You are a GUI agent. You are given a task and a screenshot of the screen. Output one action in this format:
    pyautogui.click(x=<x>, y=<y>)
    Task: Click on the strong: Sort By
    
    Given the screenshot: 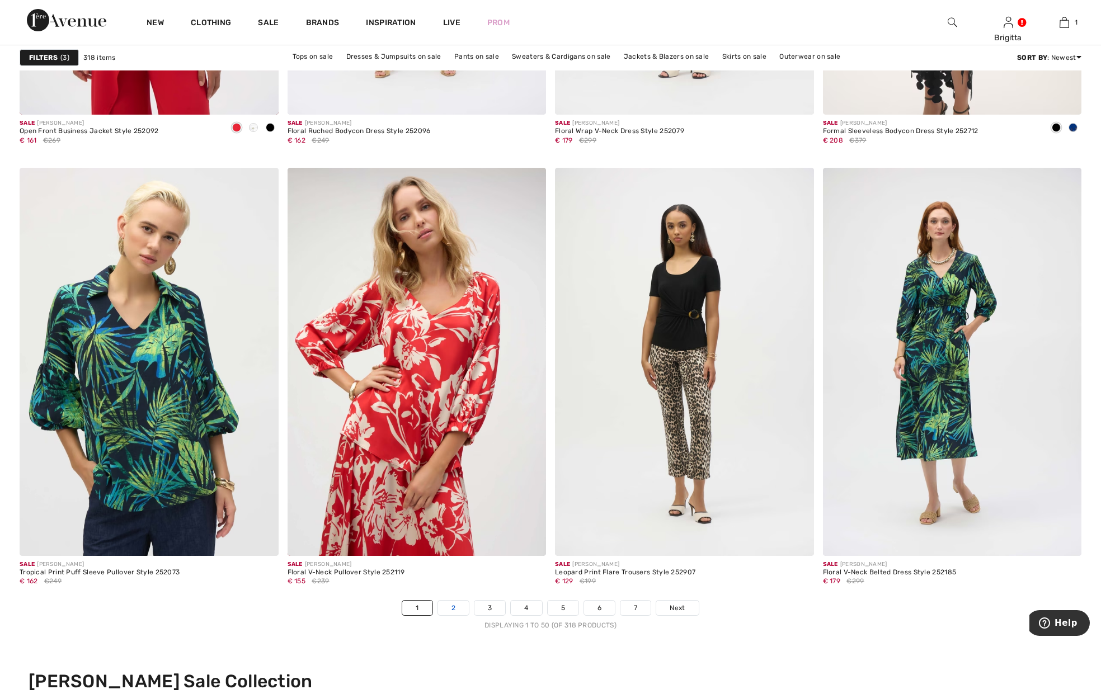 What is the action you would take?
    pyautogui.click(x=1032, y=58)
    